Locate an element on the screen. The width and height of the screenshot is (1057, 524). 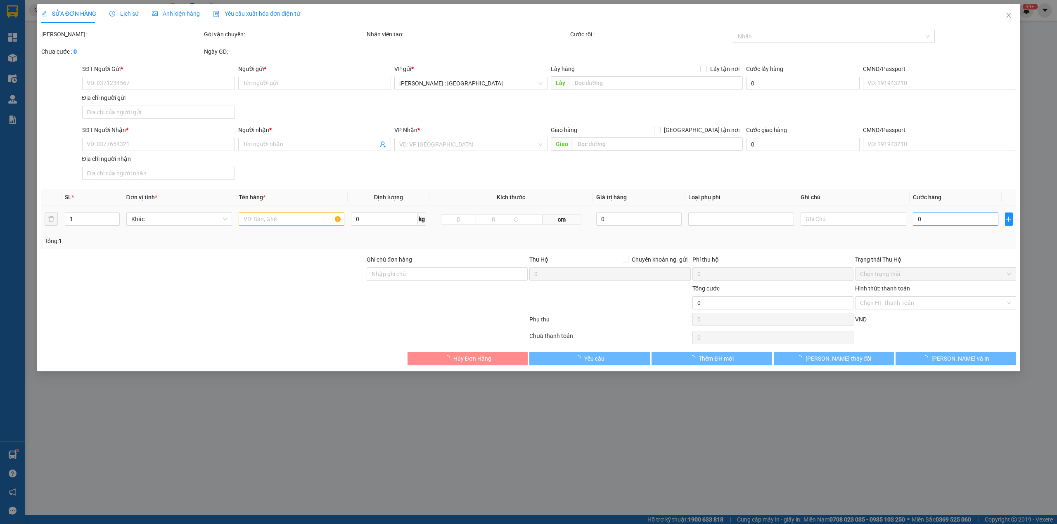
span: Hủy Đơn Hàng is located at coordinates (472, 359).